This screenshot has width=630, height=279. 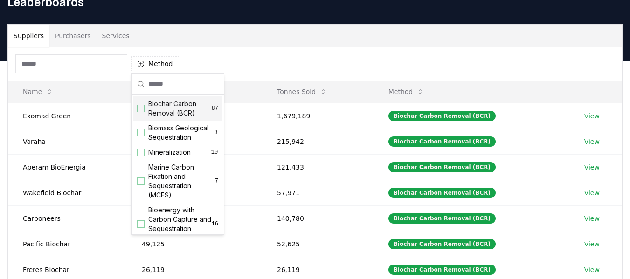 What do you see at coordinates (67, 218) in the screenshot?
I see `td: Carboneers` at bounding box center [67, 218].